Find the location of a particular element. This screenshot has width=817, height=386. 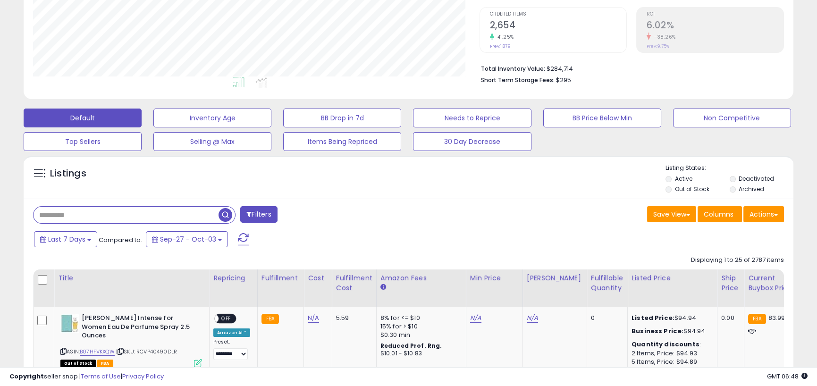

button: Save View is located at coordinates (672, 214).